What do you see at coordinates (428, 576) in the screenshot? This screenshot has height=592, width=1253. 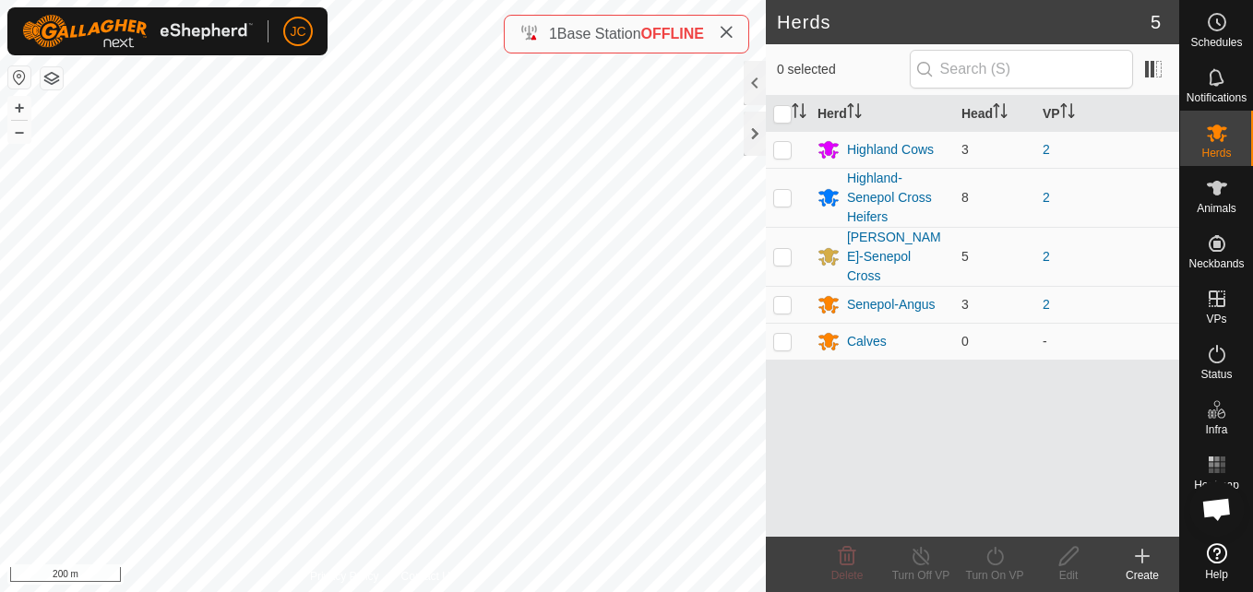 I see `a: Contact Us` at bounding box center [428, 576].